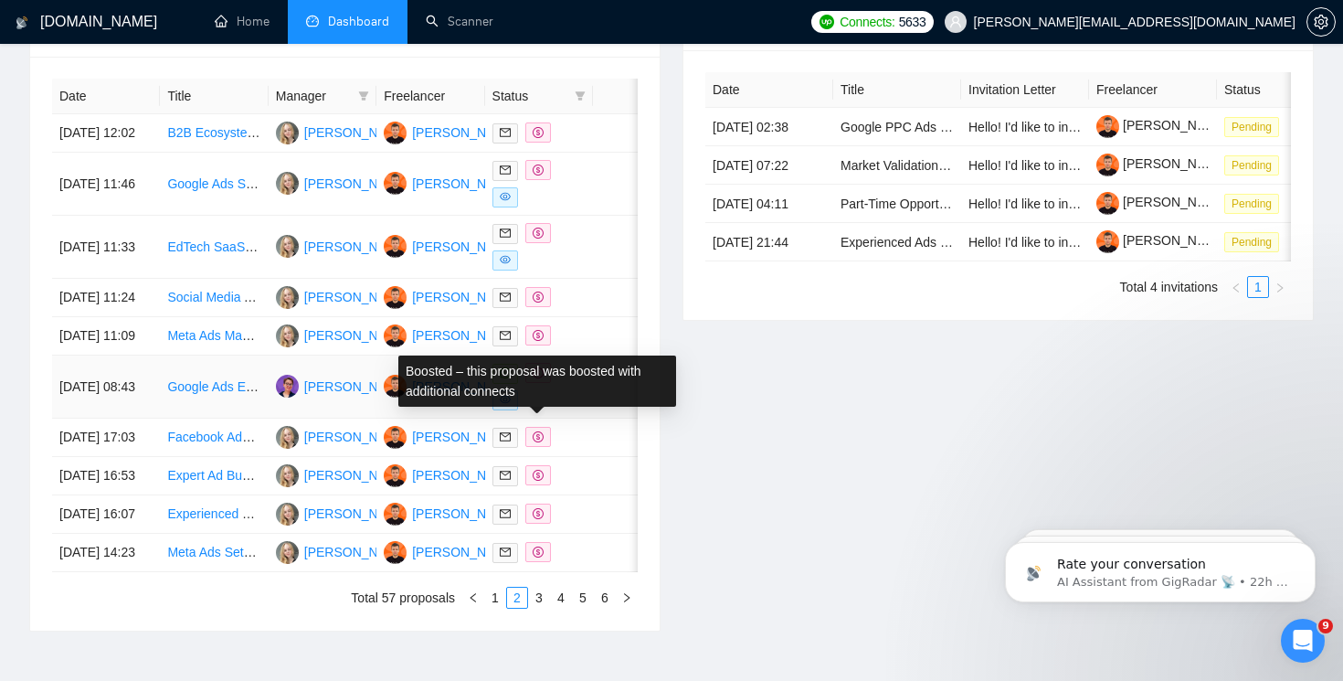 This screenshot has height=681, width=1343. What do you see at coordinates (955, 22) in the screenshot?
I see `span: user` at bounding box center [955, 22].